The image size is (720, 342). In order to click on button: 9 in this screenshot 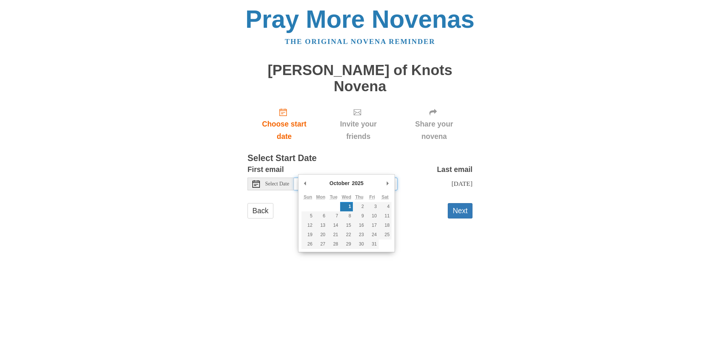, I will do `click(359, 216)`.